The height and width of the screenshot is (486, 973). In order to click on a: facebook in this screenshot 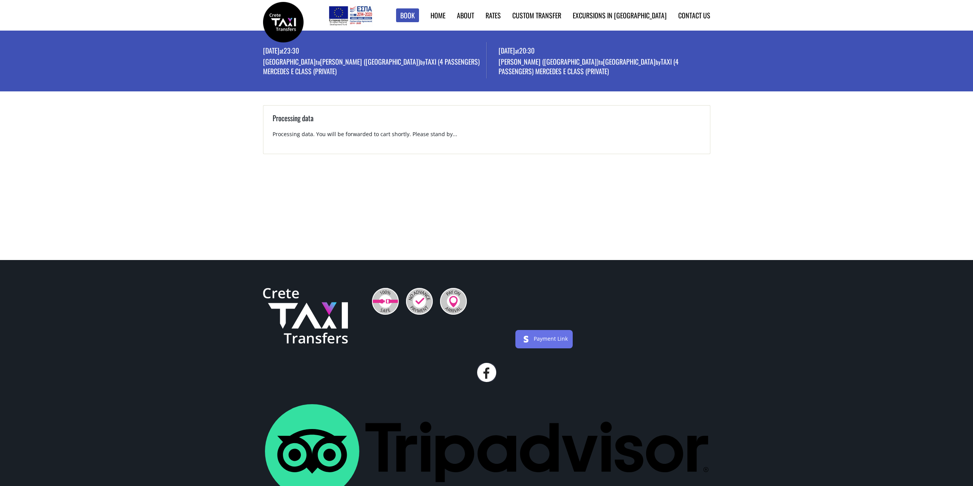, I will do `click(487, 372)`.